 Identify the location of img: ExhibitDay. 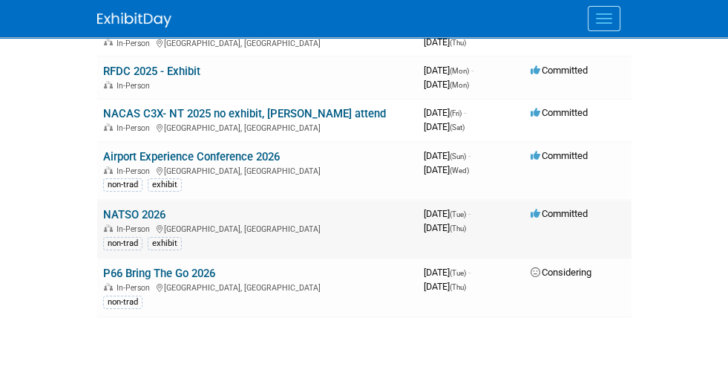
(134, 20).